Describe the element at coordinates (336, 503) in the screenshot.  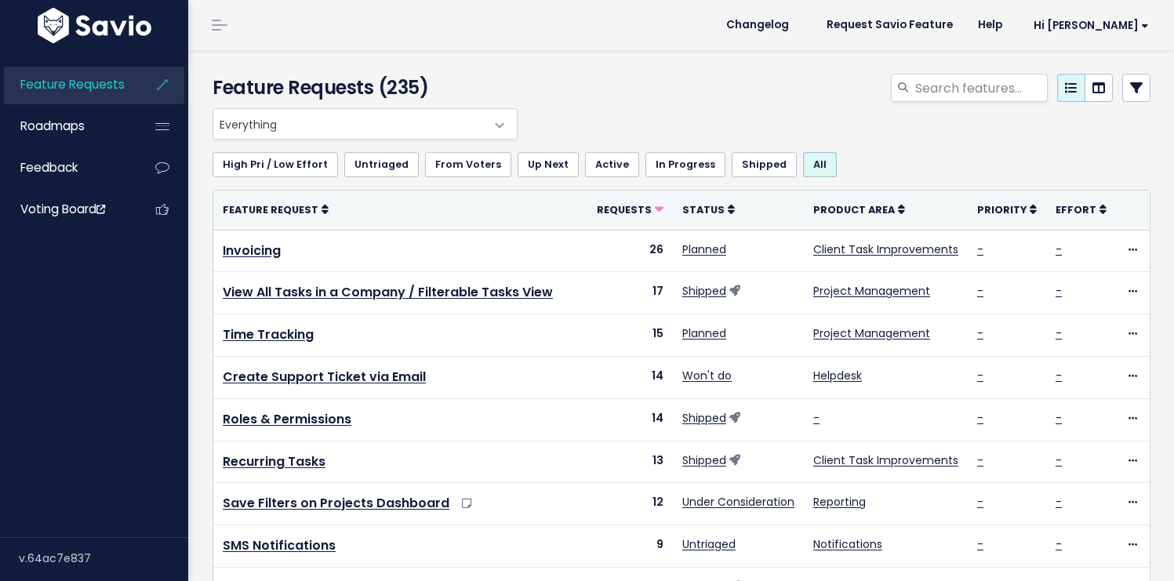
I see `a: Save Filters on Projects Dashboard` at that location.